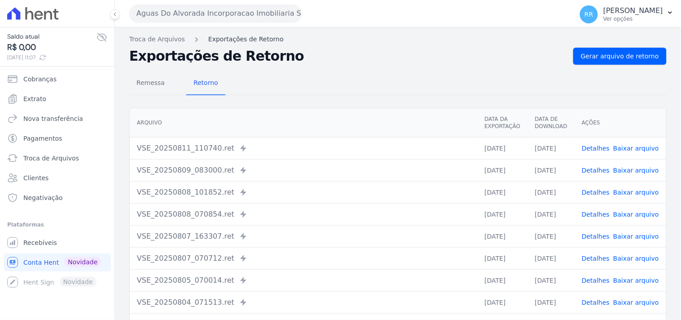 This screenshot has width=681, height=320. Describe the element at coordinates (57, 225) in the screenshot. I see `div: Plataformas` at that location.